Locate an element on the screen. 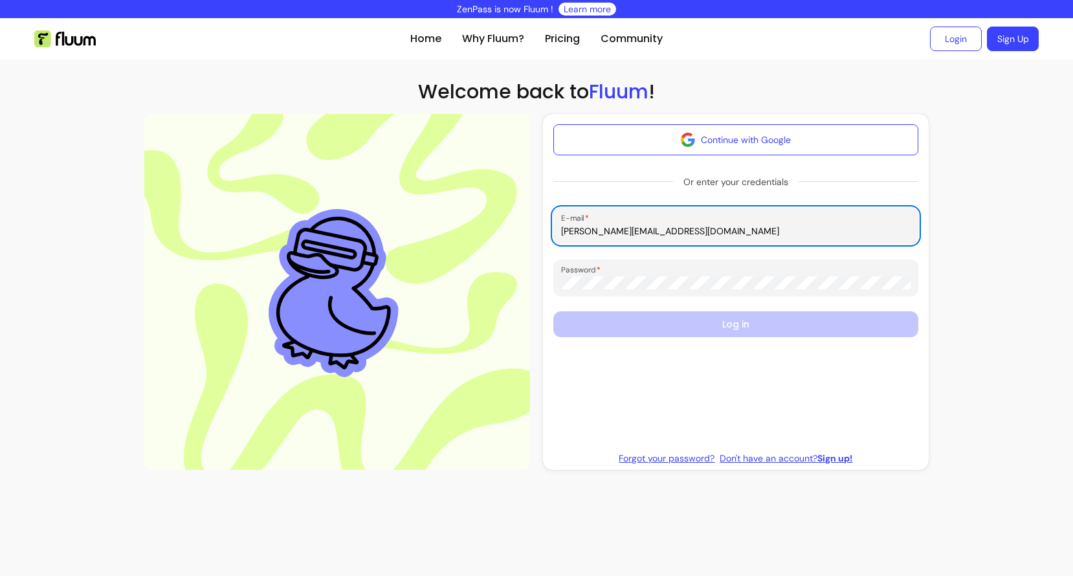  a: Home is located at coordinates (426, 39).